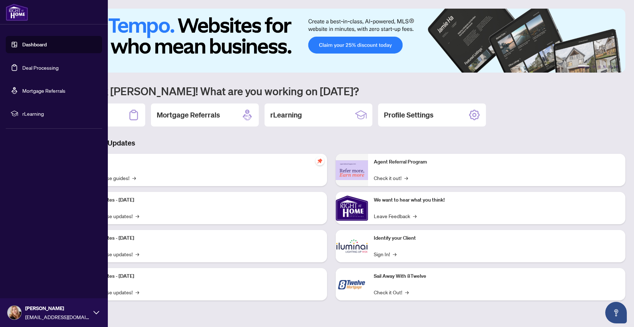 This screenshot has height=327, width=634. Describe the element at coordinates (320, 161) in the screenshot. I see `span: pushpin` at that location.